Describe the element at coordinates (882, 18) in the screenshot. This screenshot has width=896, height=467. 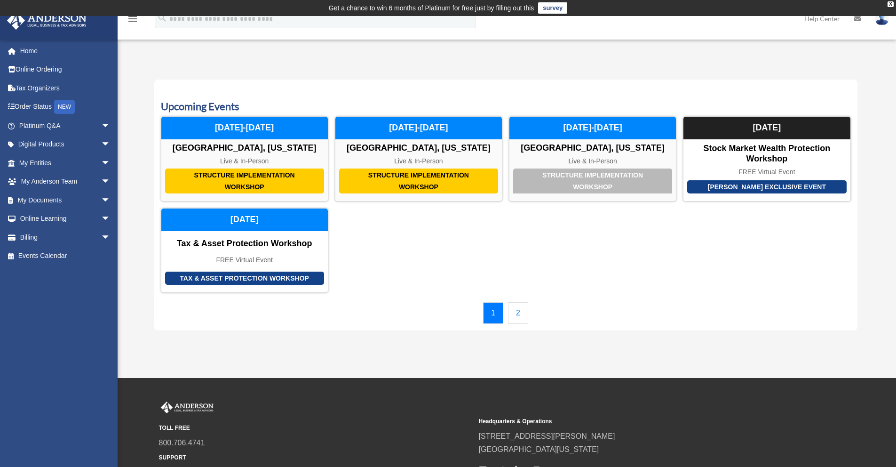
I see `img: User Pic` at that location.